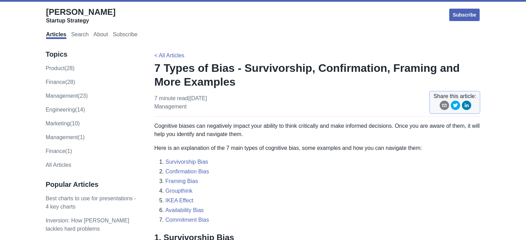 This screenshot has height=240, width=526. I want to click on a: management, so click(170, 107).